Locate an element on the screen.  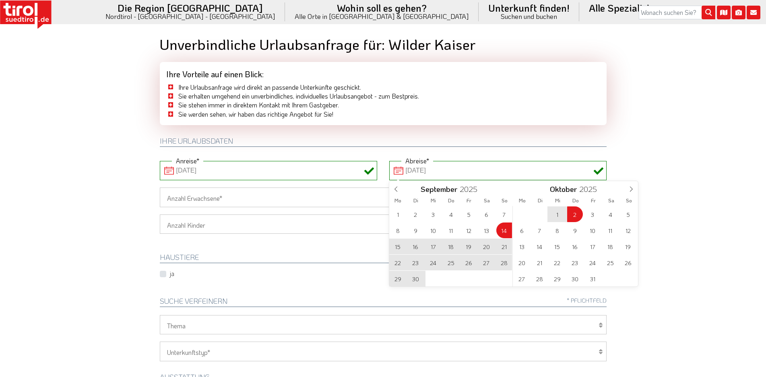
span: Oktober 1, 2025 is located at coordinates (557, 214).